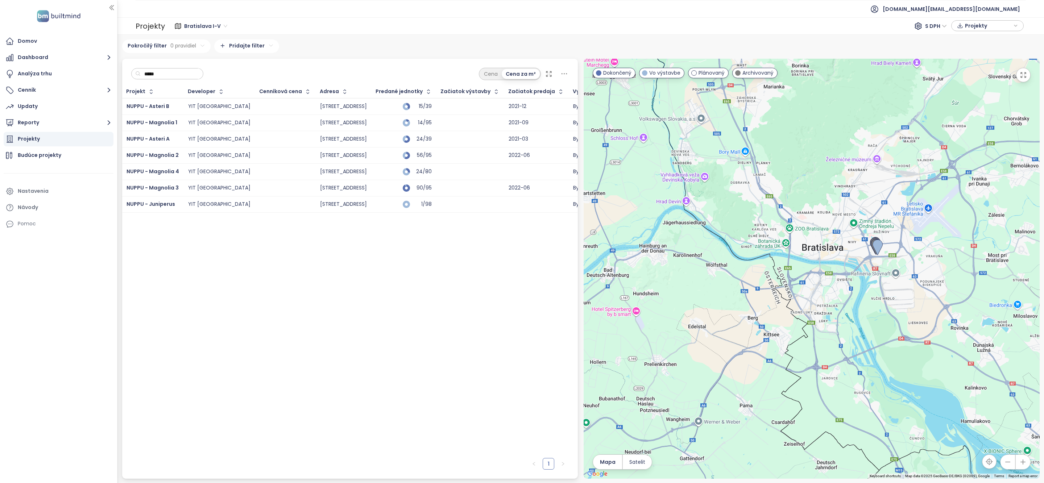 The height and width of the screenshot is (483, 1044). I want to click on span: Dokončený, so click(617, 73).